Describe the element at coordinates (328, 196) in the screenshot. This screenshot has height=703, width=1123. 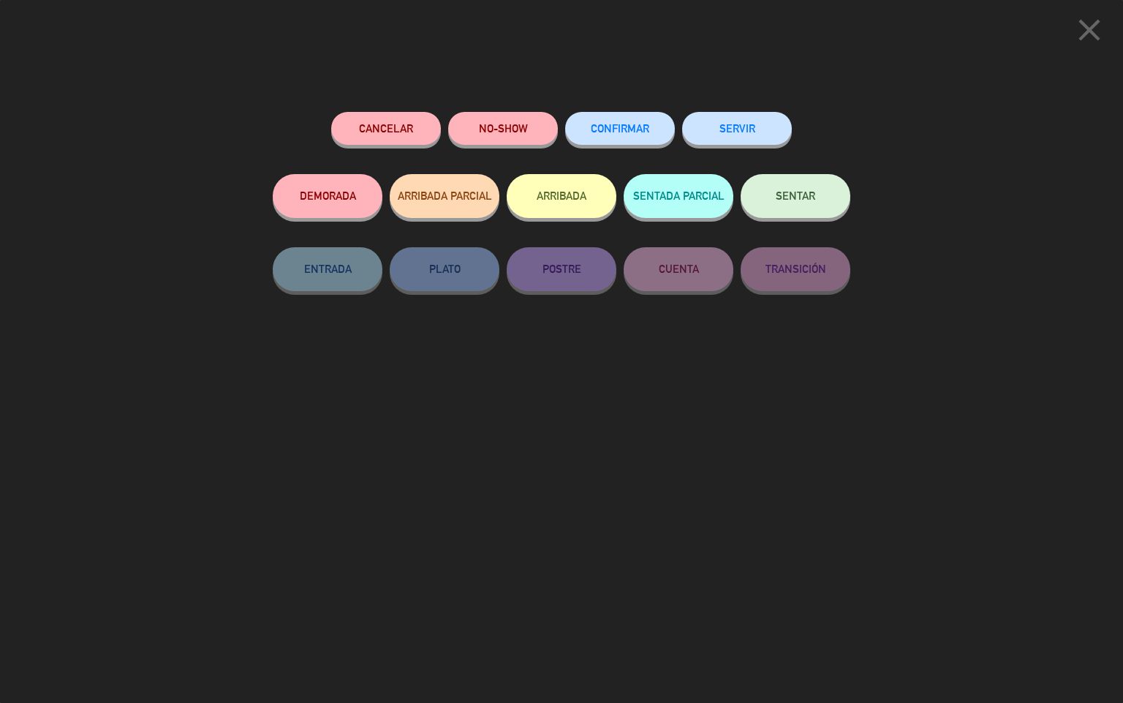
I see `button: DEMORADA` at that location.